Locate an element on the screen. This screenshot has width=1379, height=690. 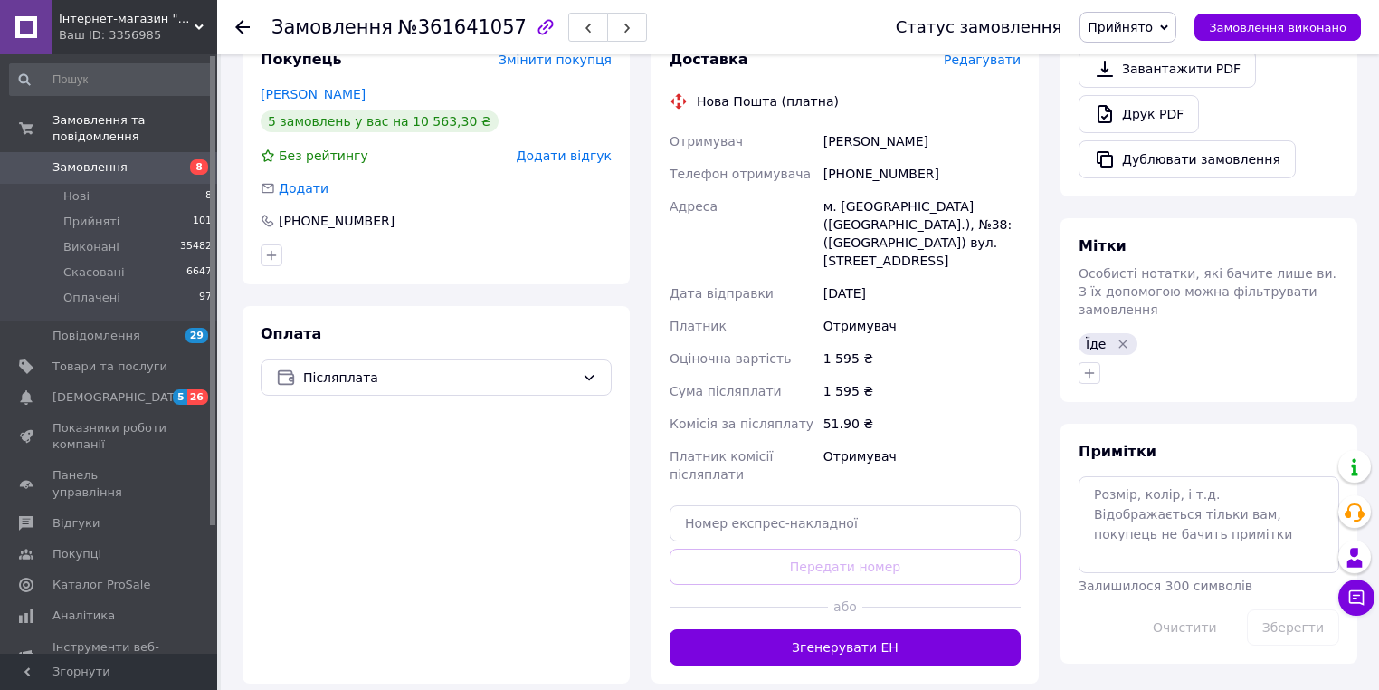
span: Примітки is located at coordinates (1118, 451).